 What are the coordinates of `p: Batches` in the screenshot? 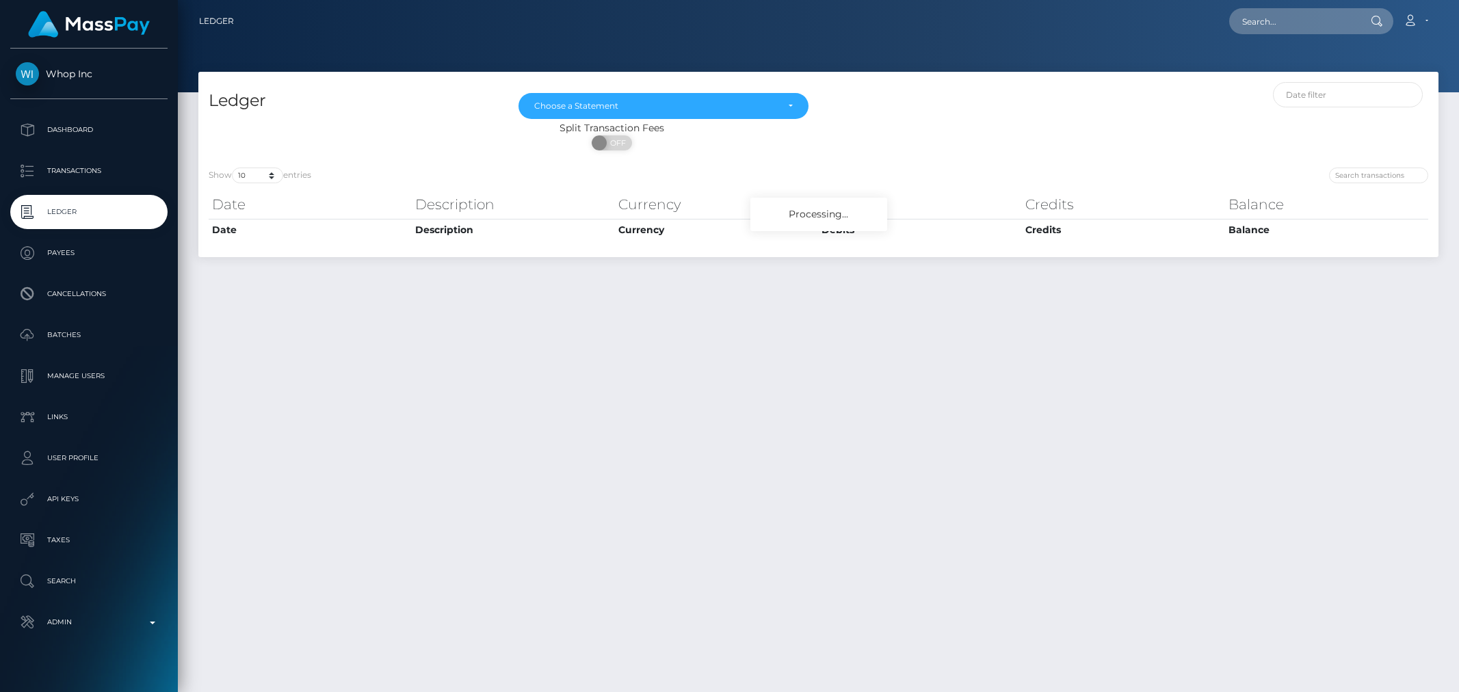 It's located at (89, 335).